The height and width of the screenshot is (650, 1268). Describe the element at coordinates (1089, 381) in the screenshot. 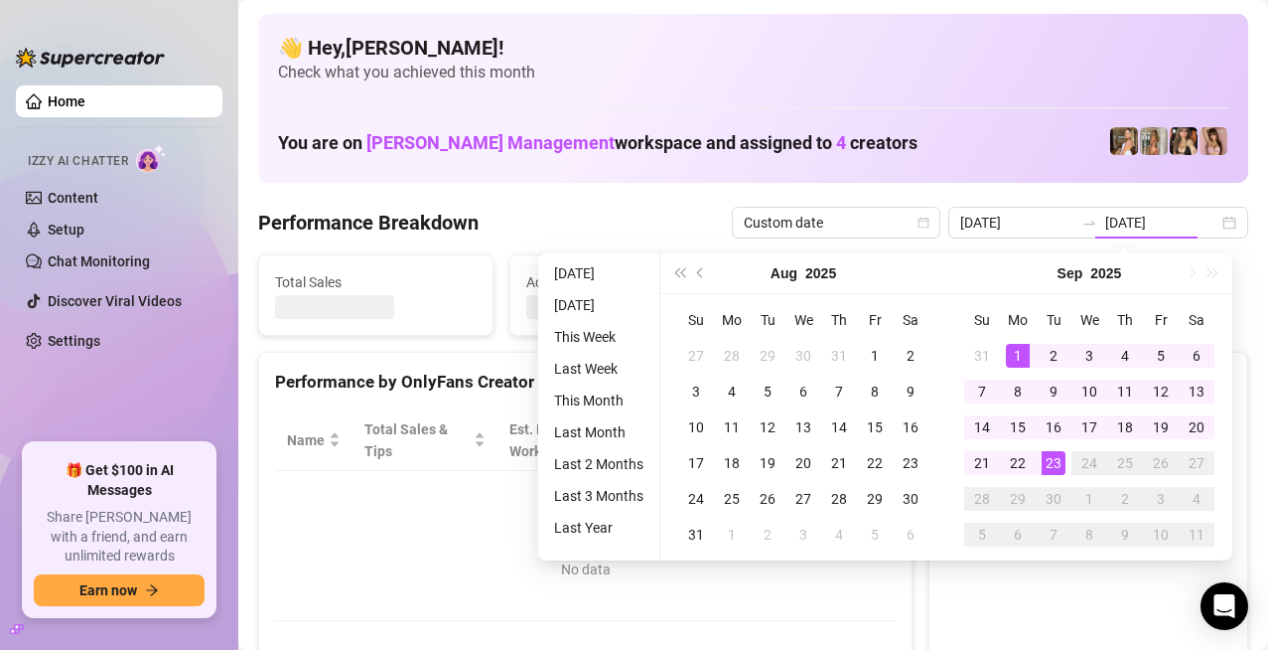

I see `div: Sales by OnlyFans Creator` at that location.